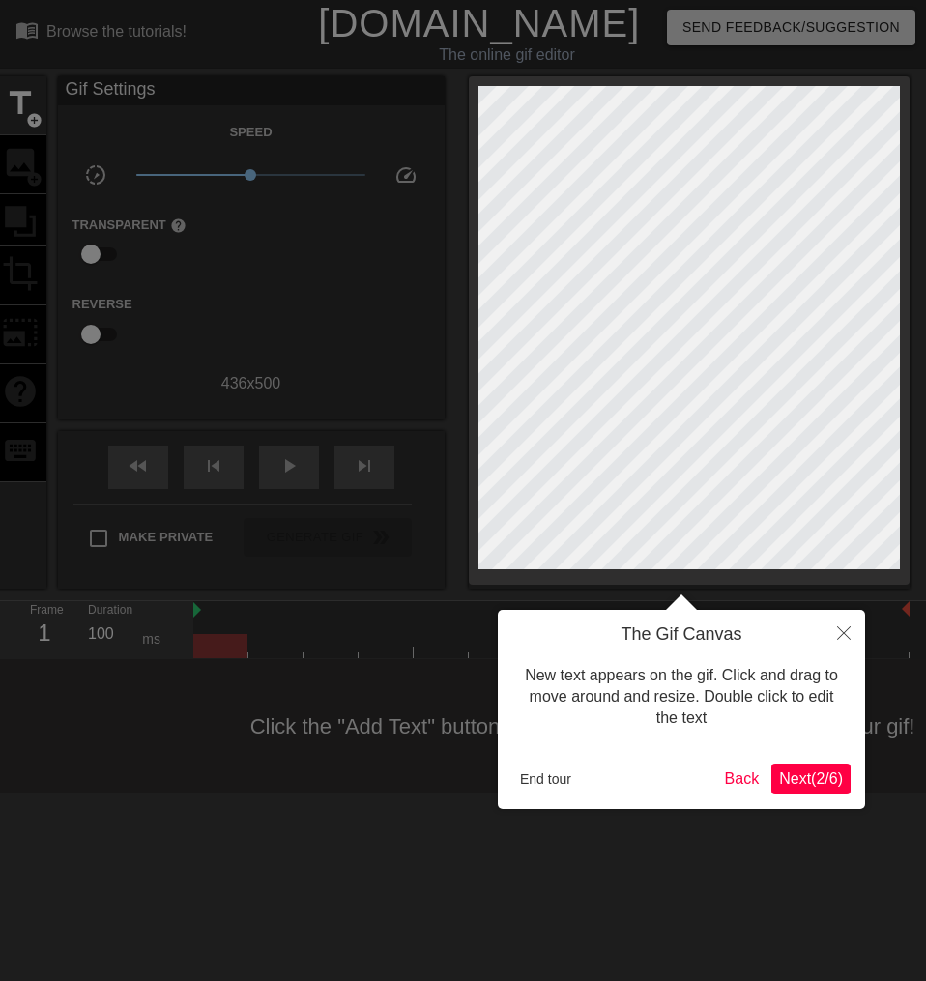 This screenshot has width=926, height=981. What do you see at coordinates (545, 779) in the screenshot?
I see `button: End tour` at bounding box center [545, 779].